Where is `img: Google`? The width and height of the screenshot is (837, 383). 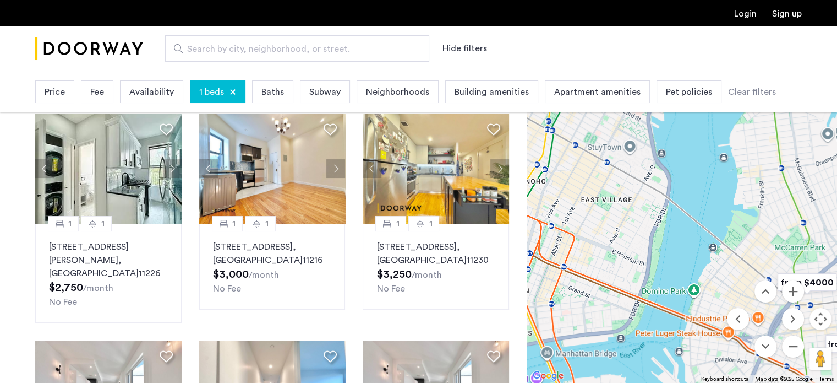 img: Google is located at coordinates (548, 376).